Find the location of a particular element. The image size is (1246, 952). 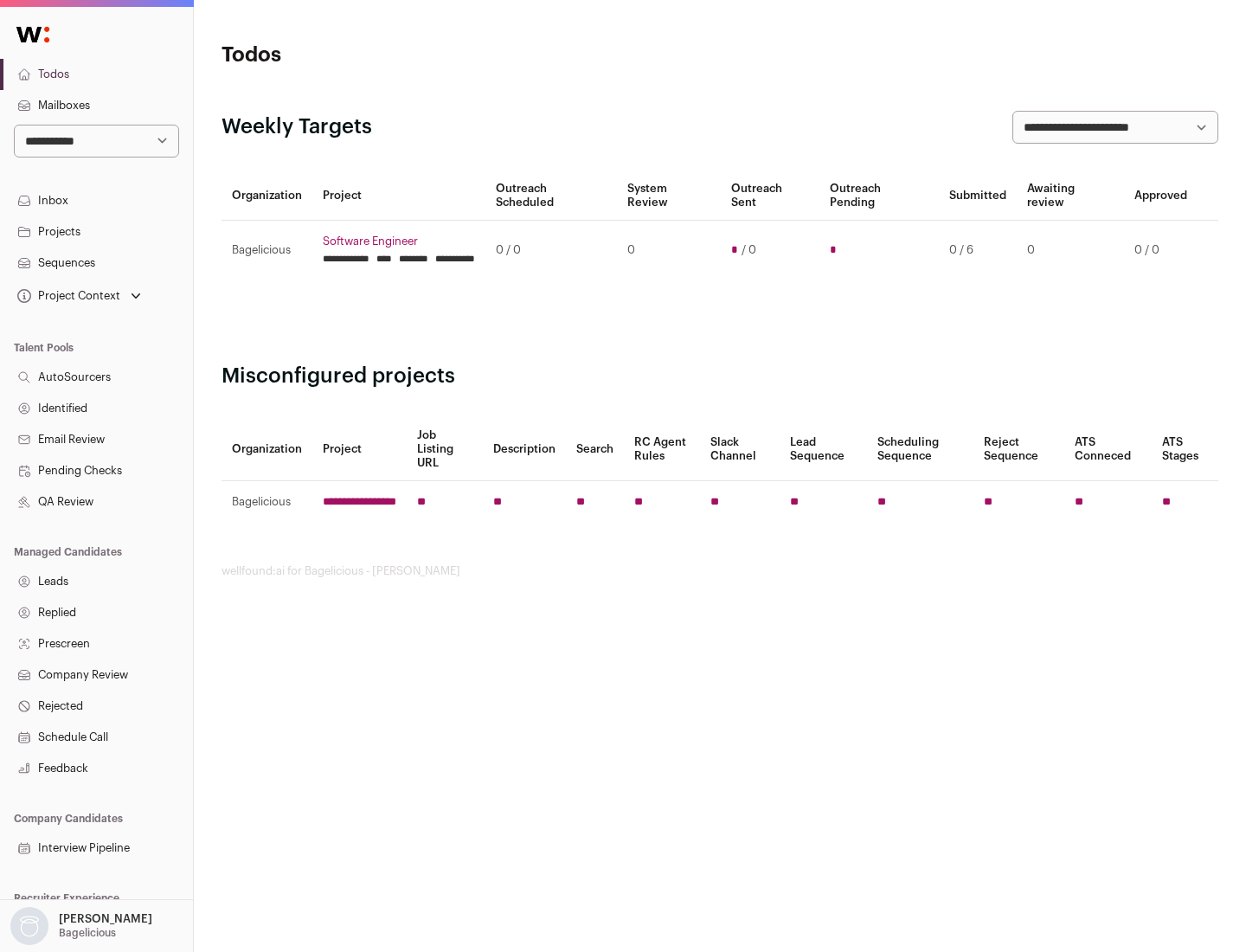

div: Project Context is located at coordinates (67, 296).